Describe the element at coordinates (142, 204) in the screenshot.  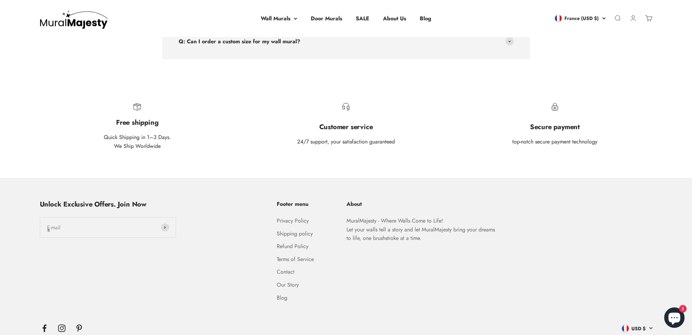
I see `p: Unlock Exclusive Offers. Join Now` at that location.